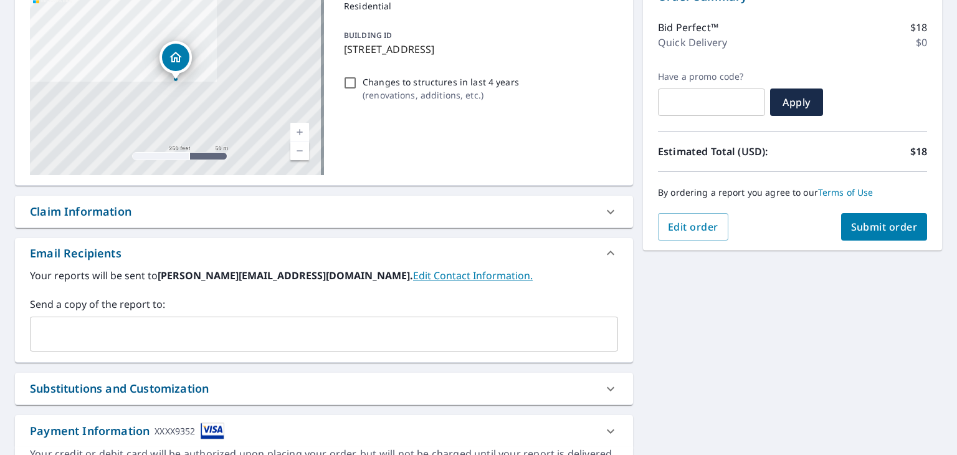 This screenshot has width=957, height=455. Describe the element at coordinates (692, 42) in the screenshot. I see `p: Quick Delivery` at that location.